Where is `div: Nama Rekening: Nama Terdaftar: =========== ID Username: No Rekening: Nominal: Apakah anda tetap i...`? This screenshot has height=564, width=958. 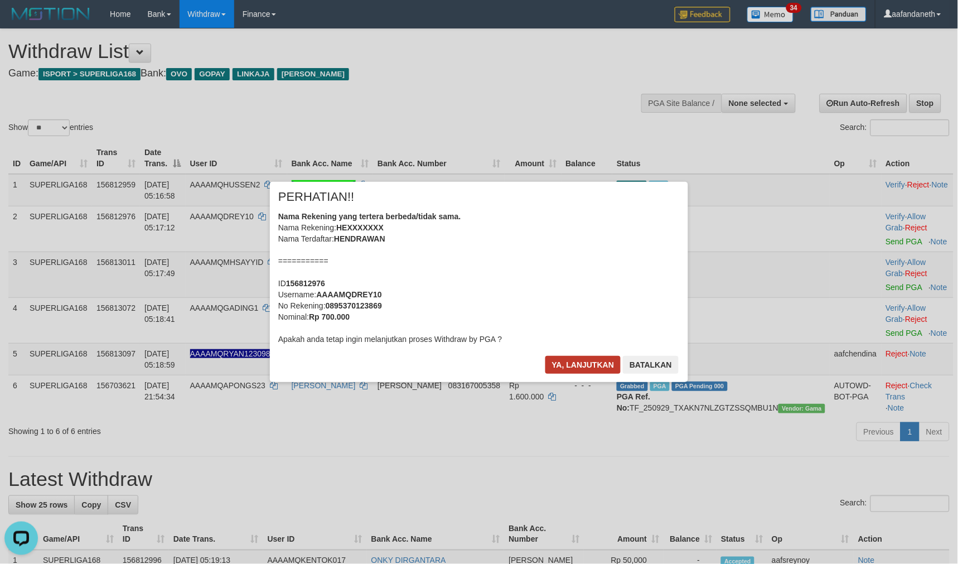
div: Nama Rekening: Nama Terdaftar: =========== ID Username: No Rekening: Nominal: Apakah anda tetap i... is located at coordinates (479, 278).